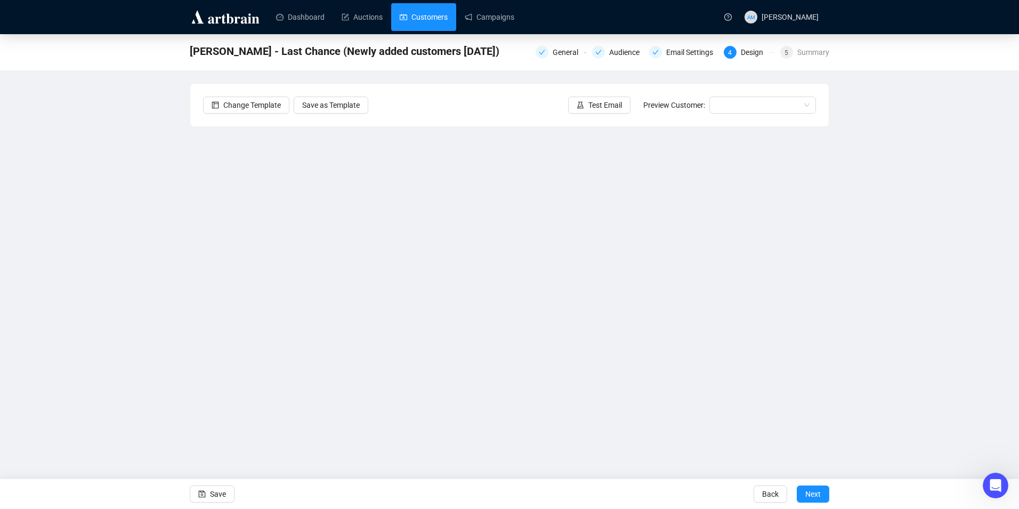 This screenshot has width=1019, height=509. Describe the element at coordinates (728, 17) in the screenshot. I see `span: question-circle` at that location.